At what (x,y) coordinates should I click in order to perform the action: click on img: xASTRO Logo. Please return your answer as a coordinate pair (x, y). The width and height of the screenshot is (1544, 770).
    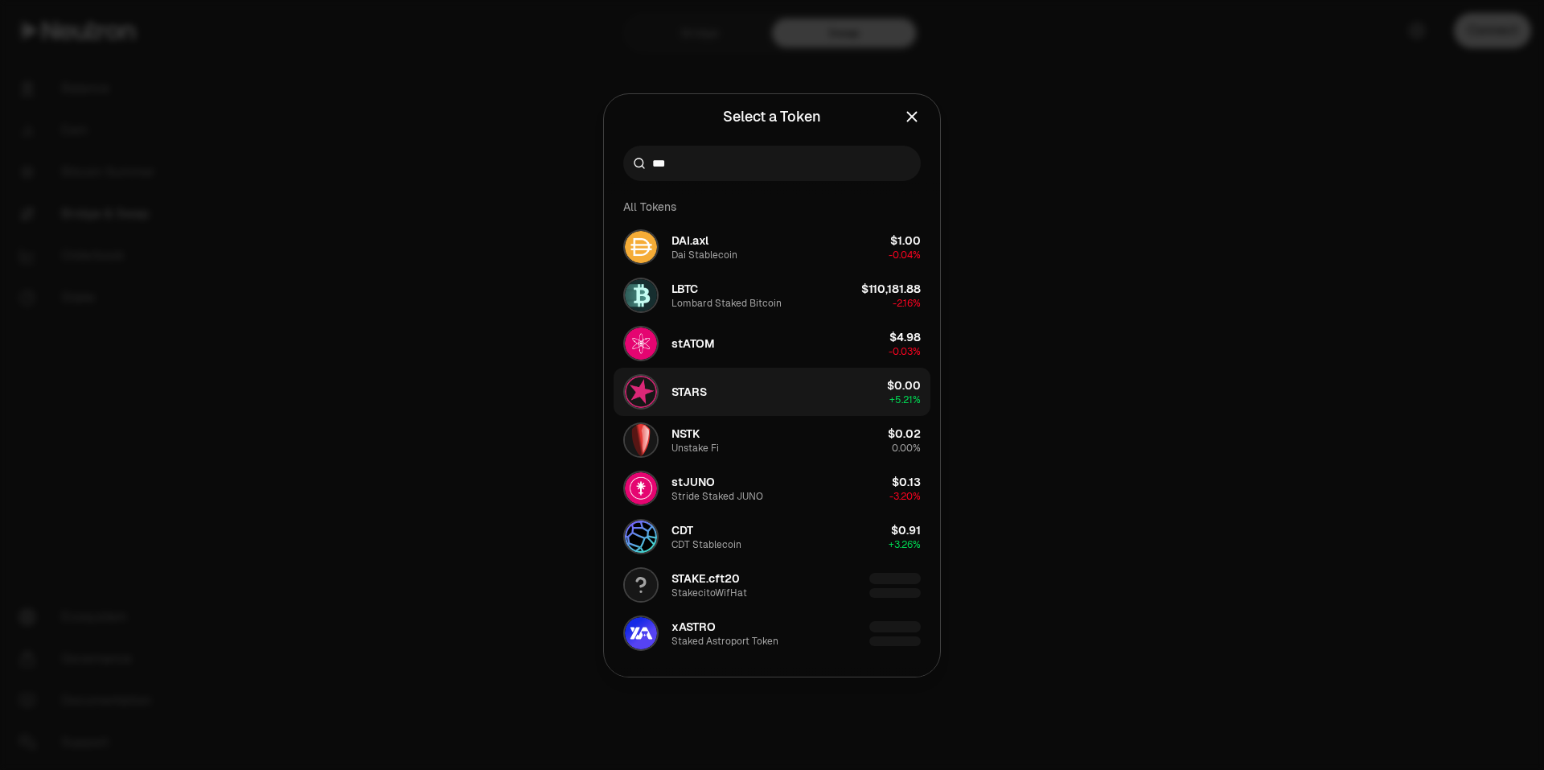
    Looking at the image, I should click on (641, 633).